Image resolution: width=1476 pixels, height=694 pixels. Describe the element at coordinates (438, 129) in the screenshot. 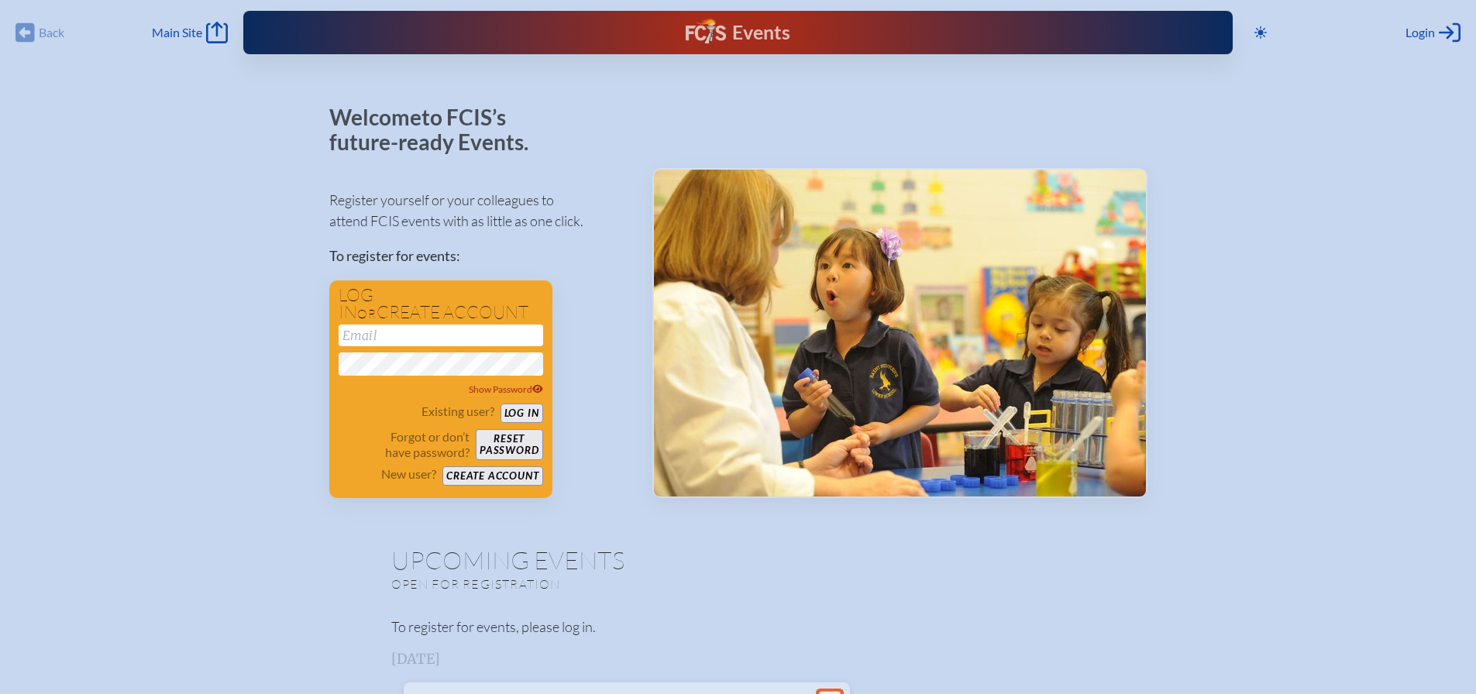

I see `p: Welcome to FCIS’s future-ready Events.` at that location.